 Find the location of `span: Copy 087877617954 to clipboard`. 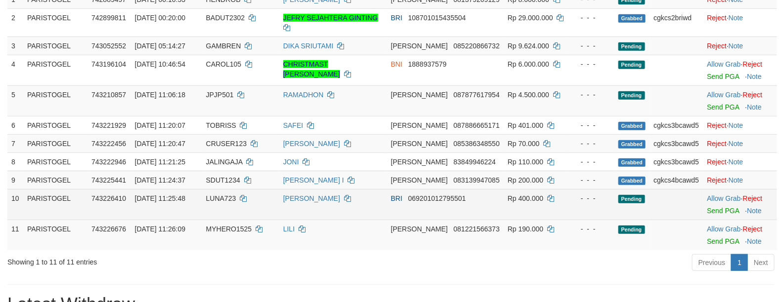

span: Copy 087877617954 to clipboard is located at coordinates (476, 95).